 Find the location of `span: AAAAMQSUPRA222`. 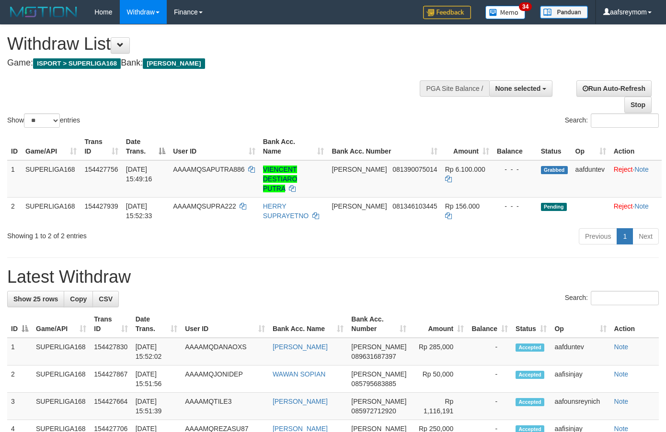

span: AAAAMQSUPRA222 is located at coordinates (204, 206).